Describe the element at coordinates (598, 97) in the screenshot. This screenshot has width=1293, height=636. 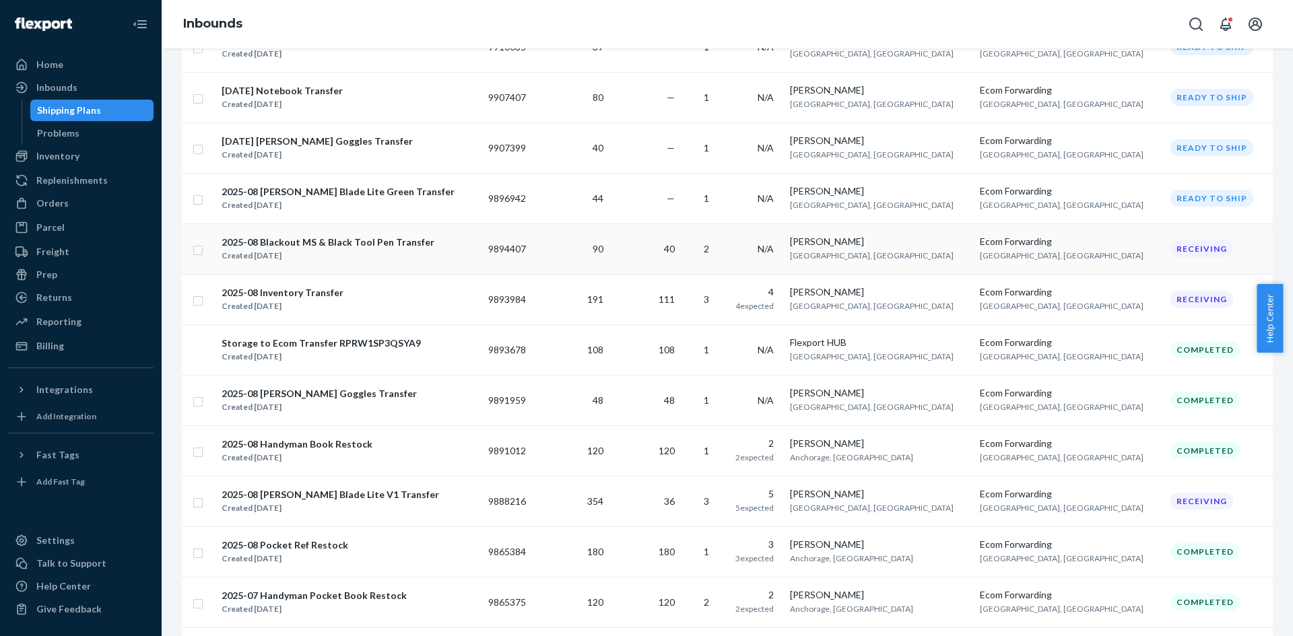
I see `span: 80` at that location.